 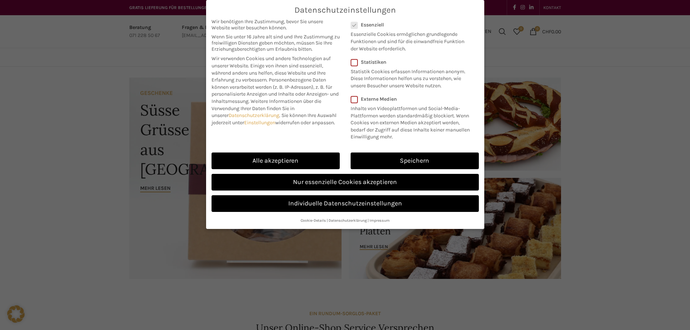 I want to click on span: Wir verwenden Cookies und andere Technologien auf unserer Website. Einige von ihnen sind essenzie..., so click(x=271, y=69).